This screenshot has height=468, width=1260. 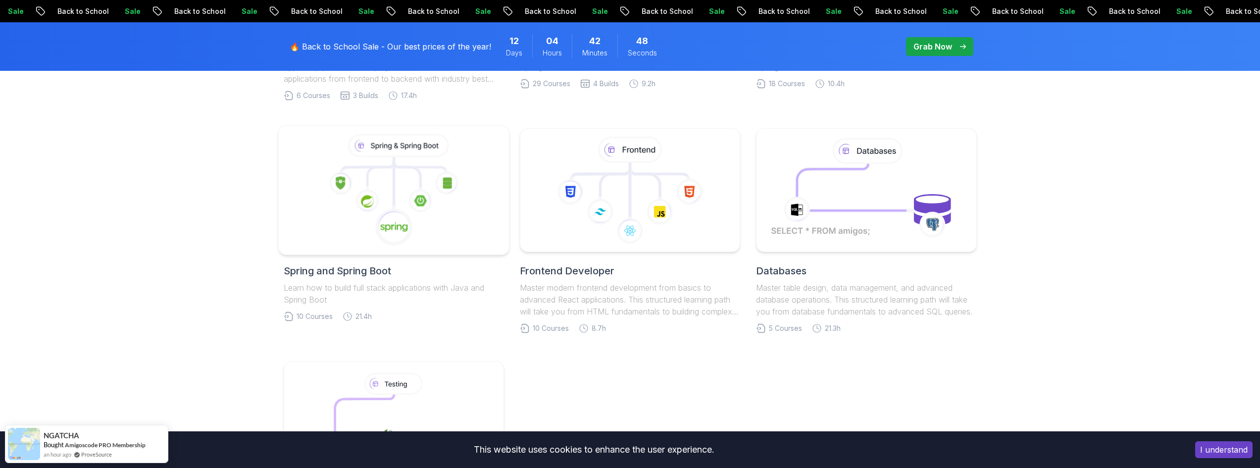 What do you see at coordinates (363, 316) in the screenshot?
I see `span: 21.4h` at bounding box center [363, 316].